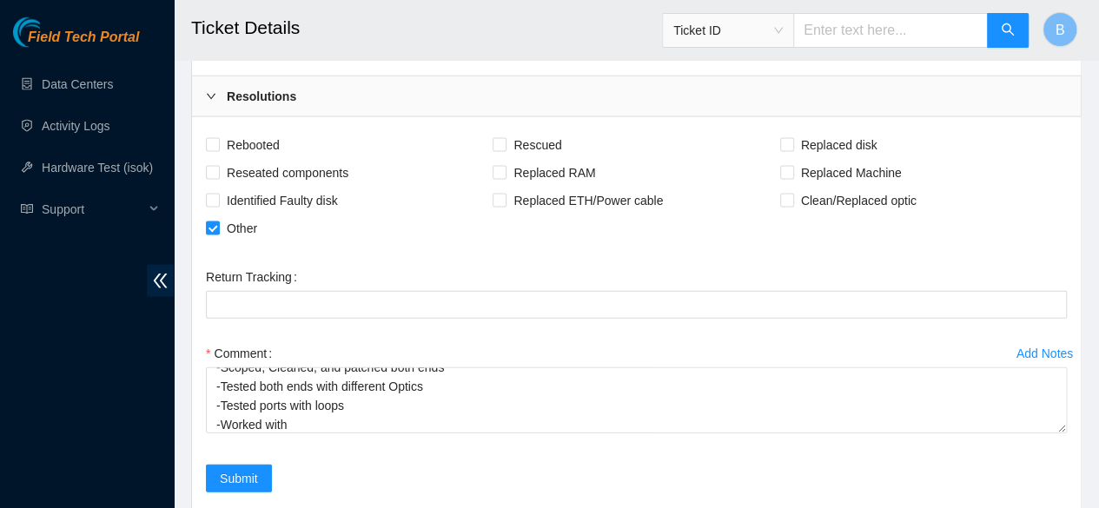 This screenshot has height=508, width=1099. Describe the element at coordinates (1008, 30) in the screenshot. I see `button: search` at that location.